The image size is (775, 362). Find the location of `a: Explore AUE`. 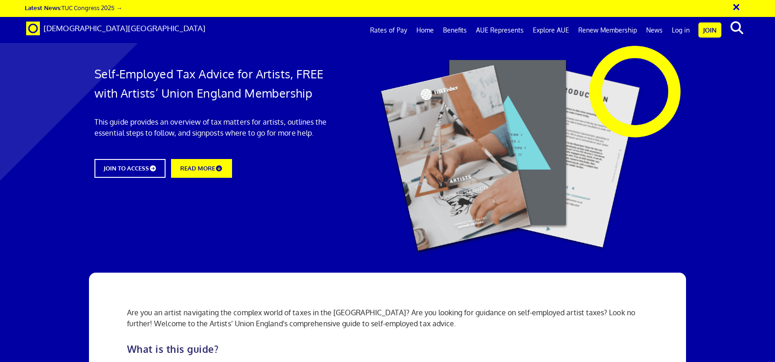

a: Explore AUE is located at coordinates (551, 30).